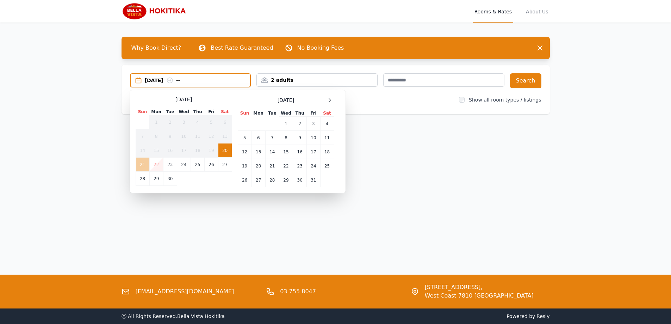 Image resolution: width=671 pixels, height=324 pixels. I want to click on a: 03 755 8047, so click(298, 291).